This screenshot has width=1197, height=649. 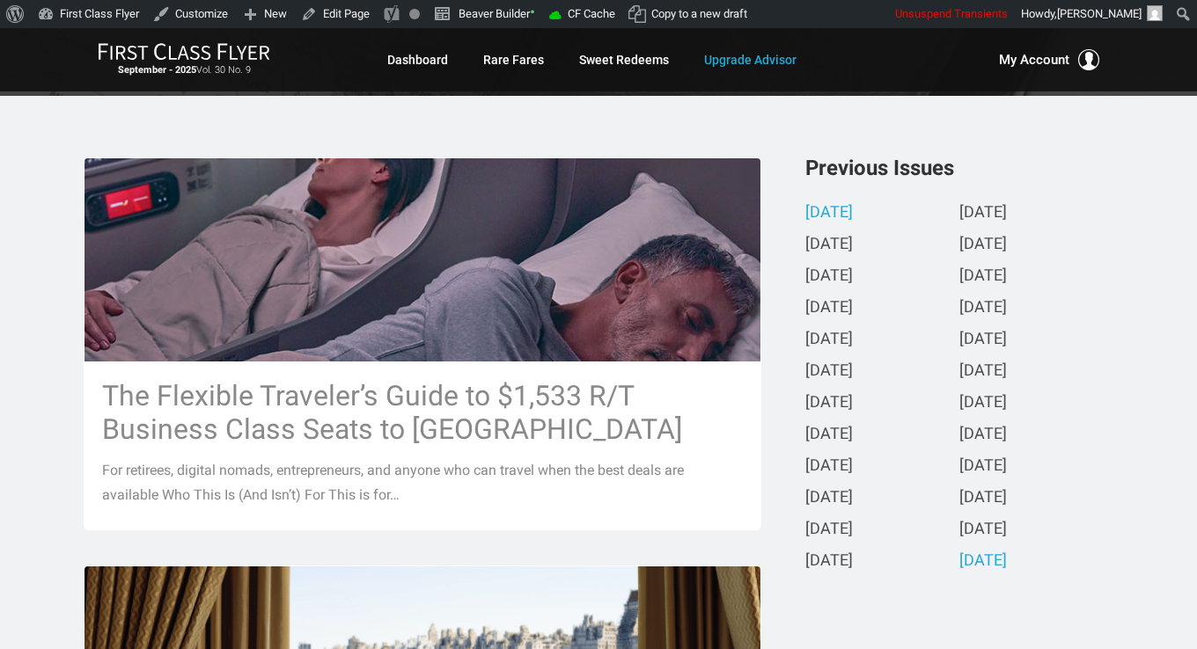 I want to click on span: My Account, so click(x=1034, y=60).